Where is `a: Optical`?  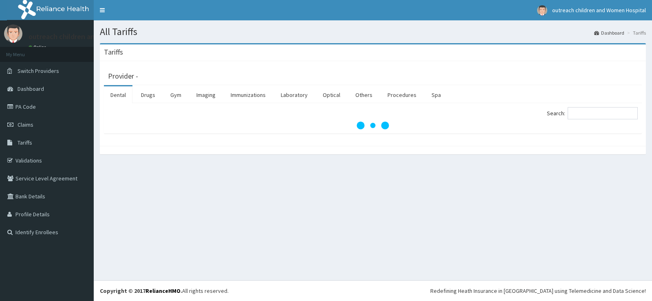 a: Optical is located at coordinates (332, 95).